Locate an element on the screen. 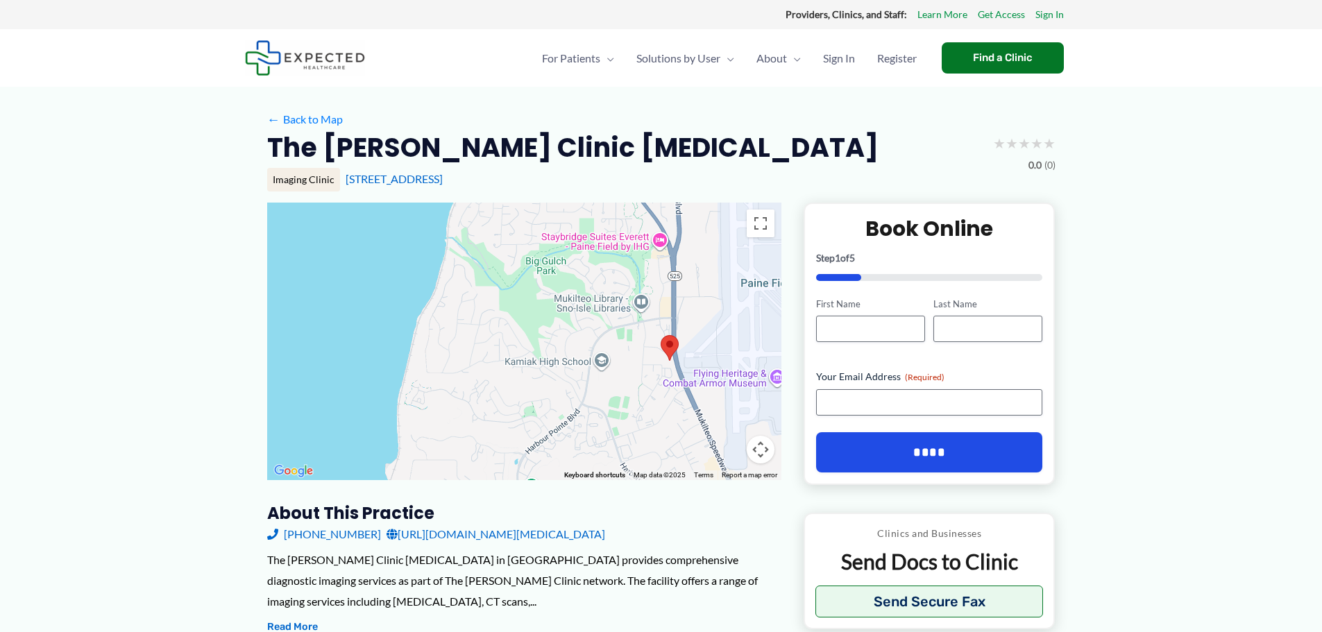 This screenshot has width=1322, height=632. a: ←Back to Map is located at coordinates (305, 119).